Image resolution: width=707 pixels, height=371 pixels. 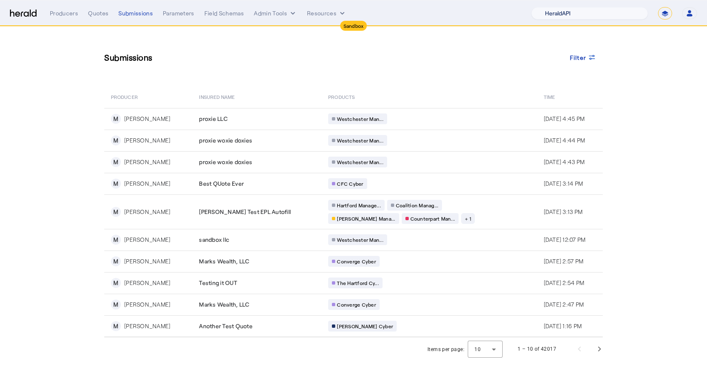 What do you see at coordinates (221, 183) in the screenshot?
I see `span: Best QUote Ever` at bounding box center [221, 183].